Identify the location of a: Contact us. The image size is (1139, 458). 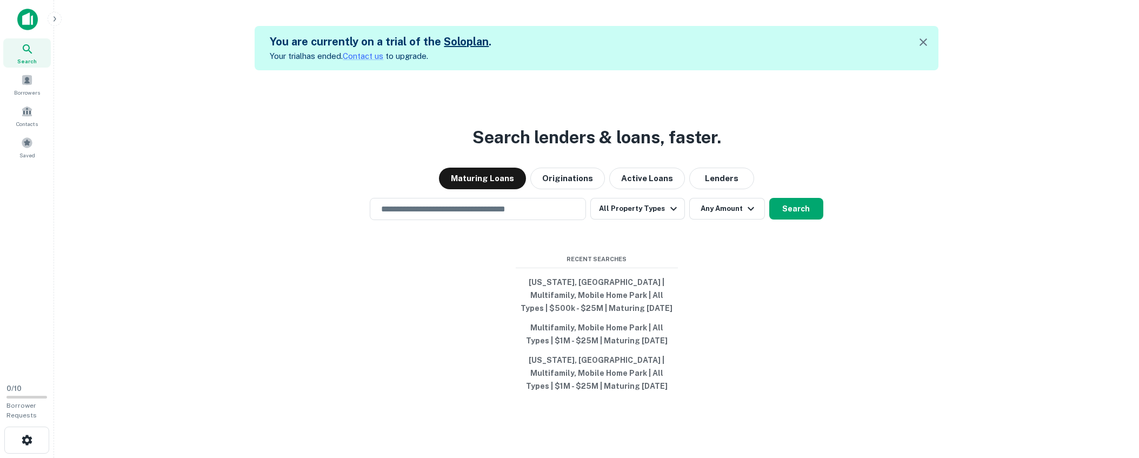
(363, 56).